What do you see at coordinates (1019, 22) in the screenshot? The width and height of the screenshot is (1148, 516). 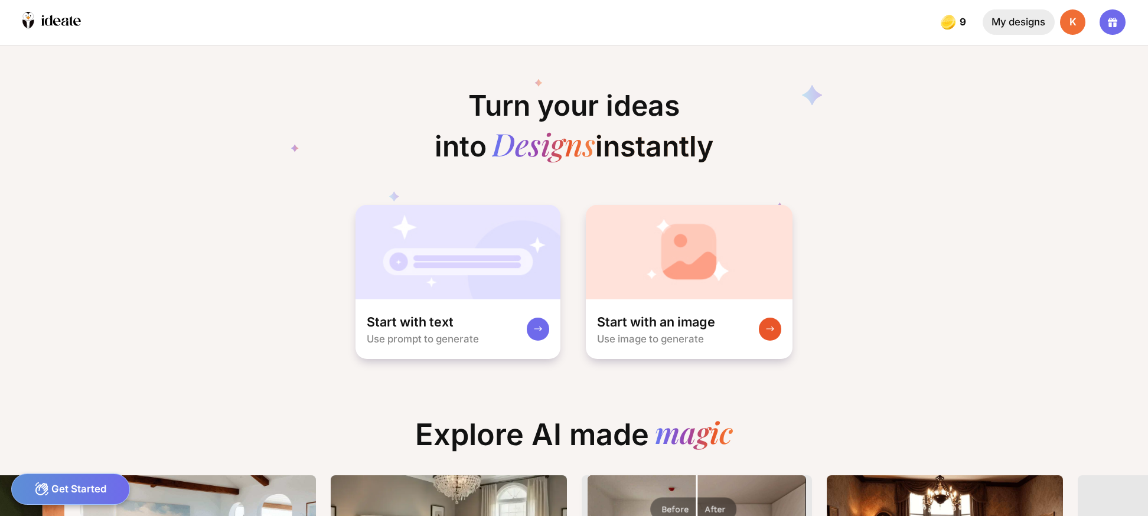 I see `div: My designs` at bounding box center [1019, 22].